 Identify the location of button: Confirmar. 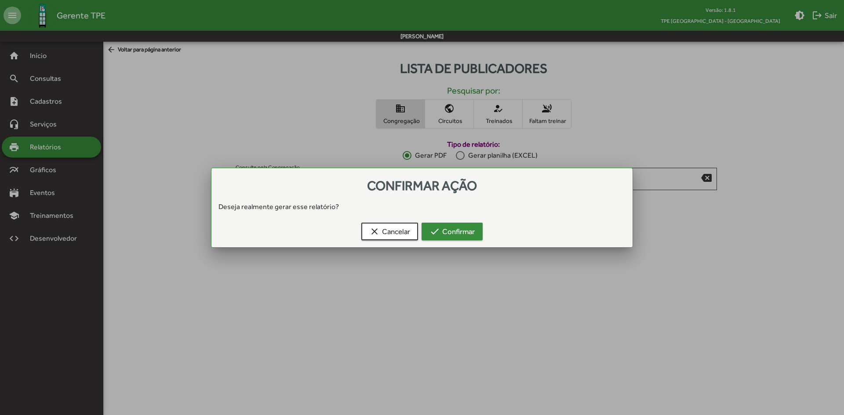
(452, 232).